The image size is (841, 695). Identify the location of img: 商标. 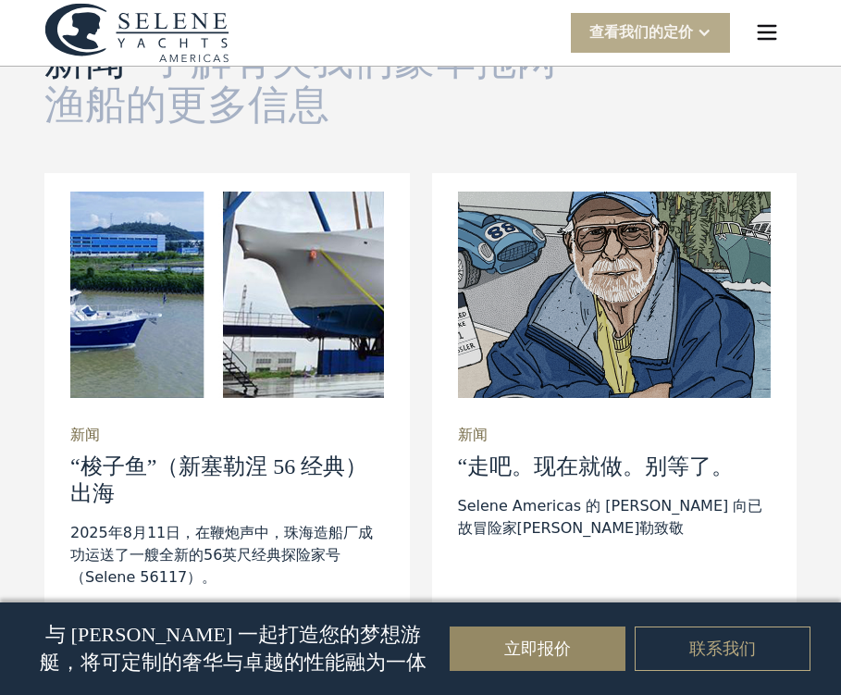
(137, 32).